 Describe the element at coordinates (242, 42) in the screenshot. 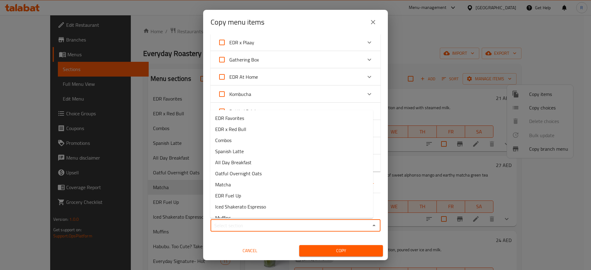

I see `span: EDR x Plaay` at that location.